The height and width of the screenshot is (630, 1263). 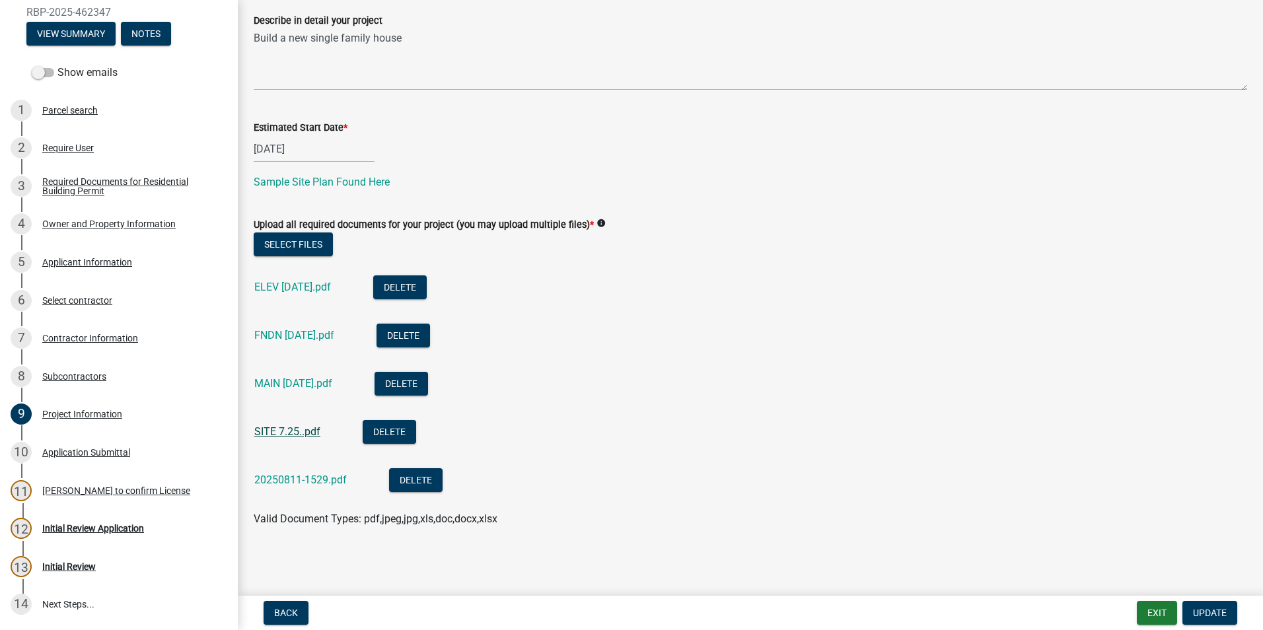 I want to click on label: Show emails, so click(x=75, y=73).